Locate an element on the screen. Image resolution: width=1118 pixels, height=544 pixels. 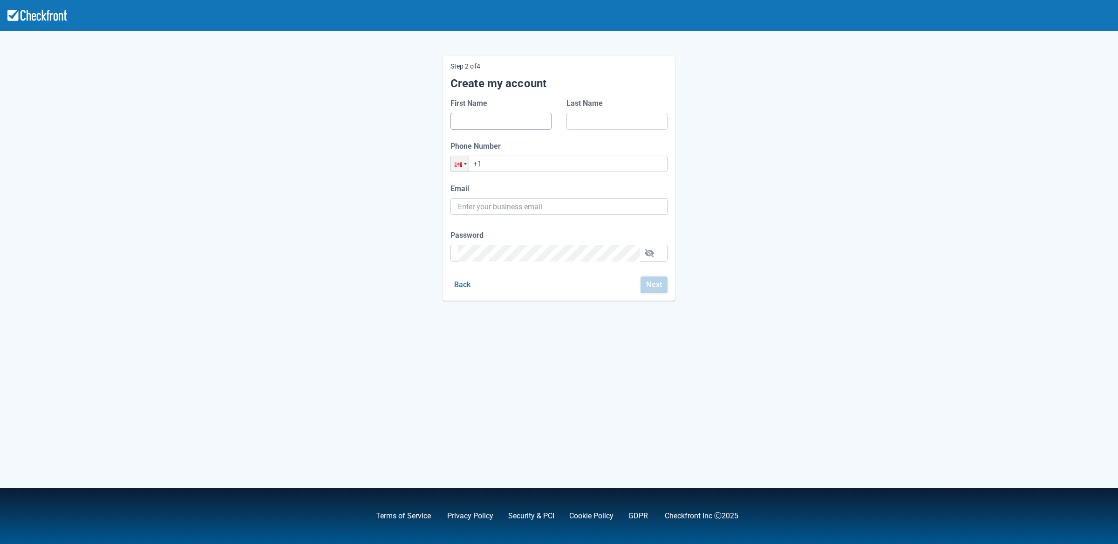
label: Email is located at coordinates (462, 189).